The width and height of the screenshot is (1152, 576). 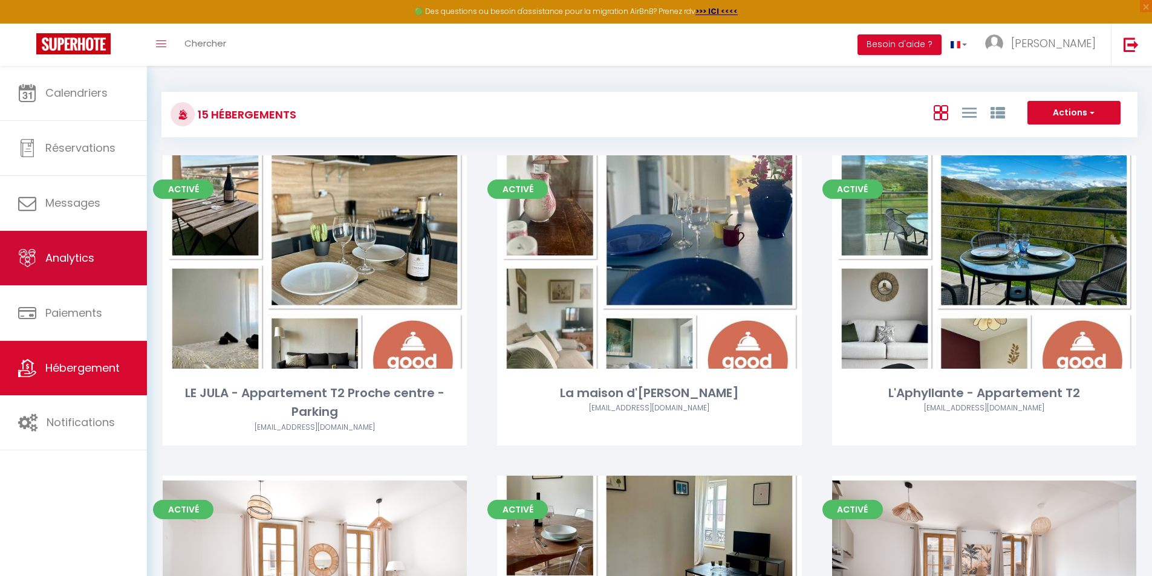 I want to click on div: L'Aphyllante - Appartement T2, so click(x=984, y=393).